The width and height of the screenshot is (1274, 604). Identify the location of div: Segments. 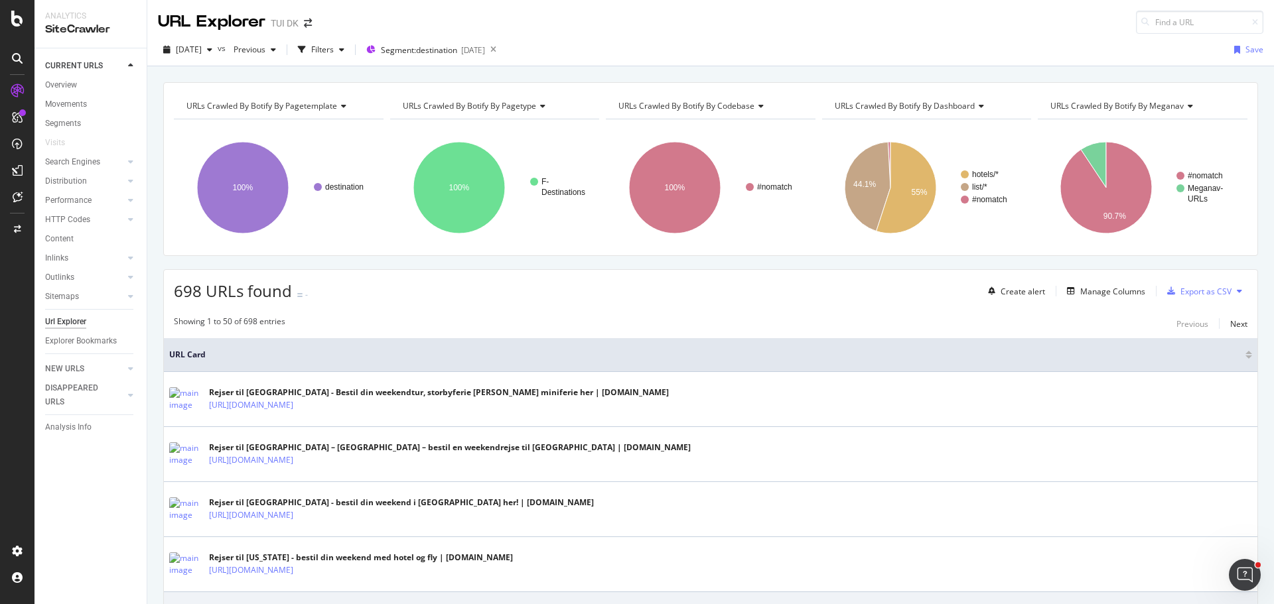
(63, 123).